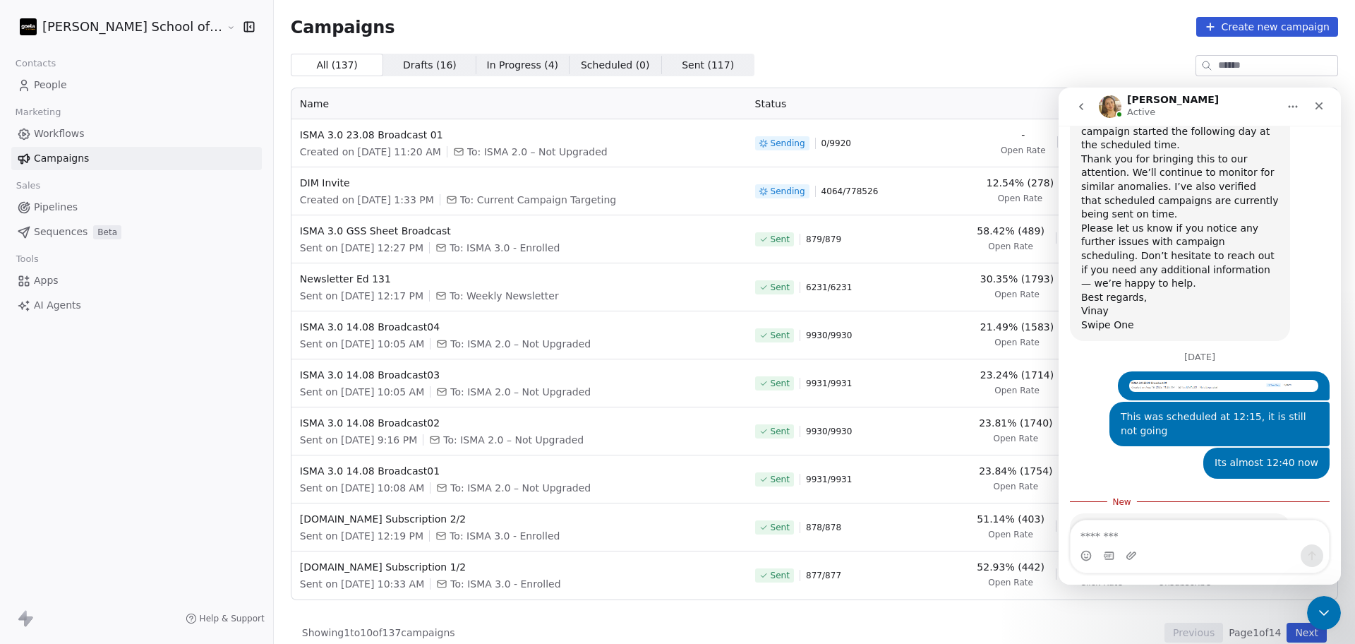  What do you see at coordinates (121, 99) in the screenshot?
I see `div: Thank you for bringing this to our attention. We’ll continue to monitor for similar anomalies. I’...` at bounding box center [121, 99].